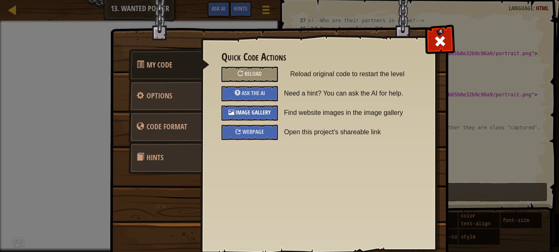 Image resolution: width=559 pixels, height=252 pixels. Describe the element at coordinates (249, 74) in the screenshot. I see `div: Reload original code to restart the level` at that location.